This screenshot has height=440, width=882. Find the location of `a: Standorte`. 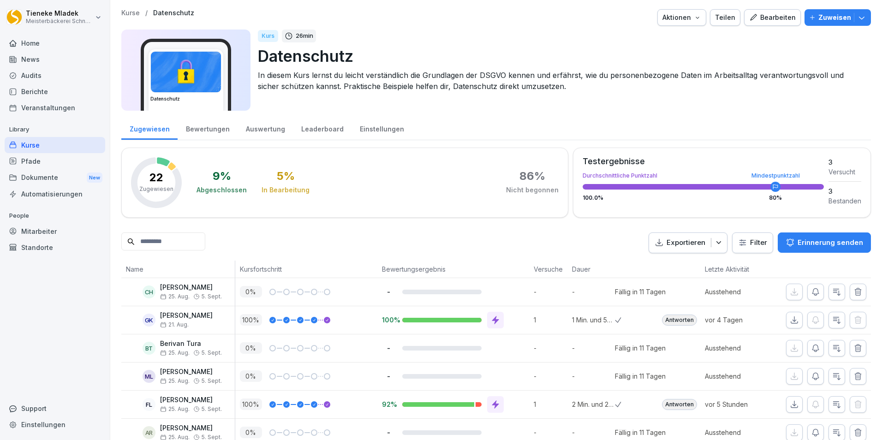

a: Standorte is located at coordinates (55, 247).